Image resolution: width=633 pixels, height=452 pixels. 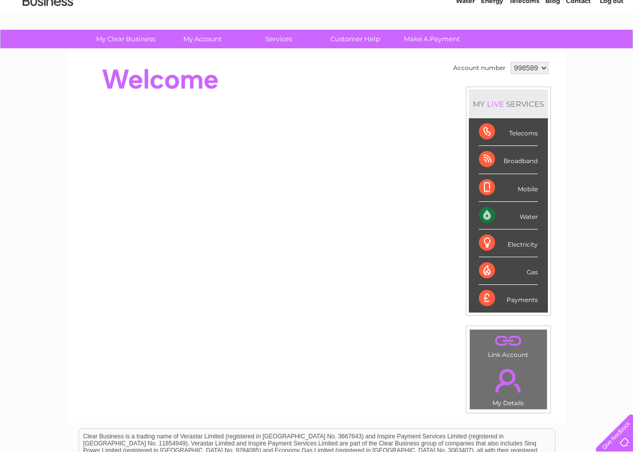 What do you see at coordinates (508, 385) in the screenshot?
I see `td: My Details` at bounding box center [508, 385].